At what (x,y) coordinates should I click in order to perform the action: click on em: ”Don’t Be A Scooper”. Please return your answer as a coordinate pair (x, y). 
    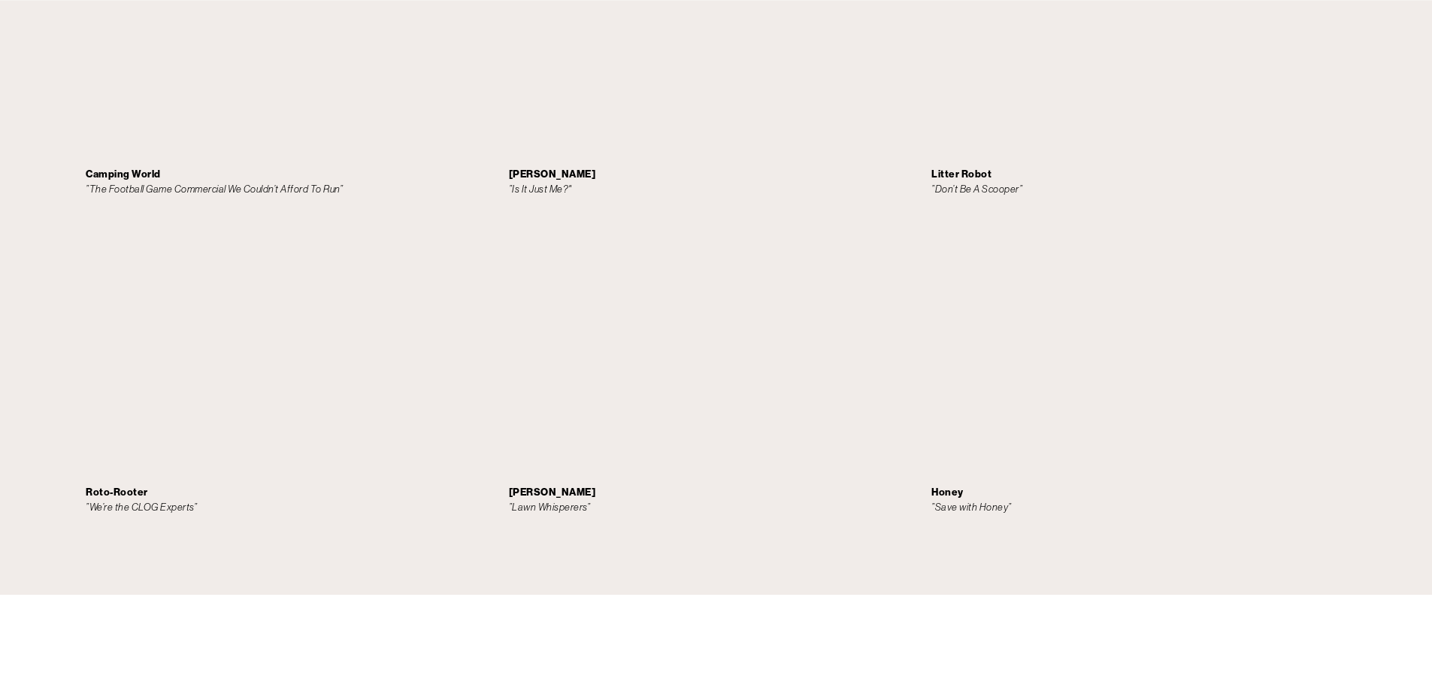
    Looking at the image, I should click on (976, 189).